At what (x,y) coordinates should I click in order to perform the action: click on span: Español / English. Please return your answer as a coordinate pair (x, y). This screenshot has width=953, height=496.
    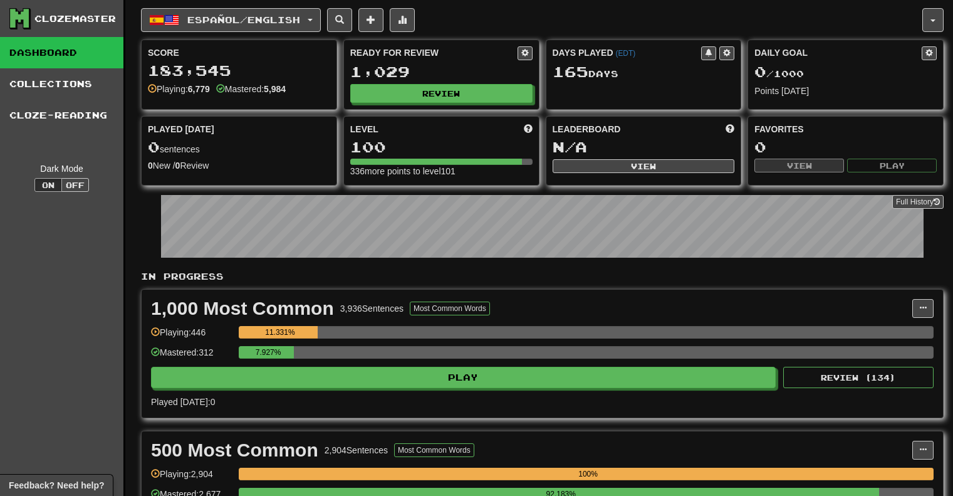
    Looking at the image, I should click on (244, 19).